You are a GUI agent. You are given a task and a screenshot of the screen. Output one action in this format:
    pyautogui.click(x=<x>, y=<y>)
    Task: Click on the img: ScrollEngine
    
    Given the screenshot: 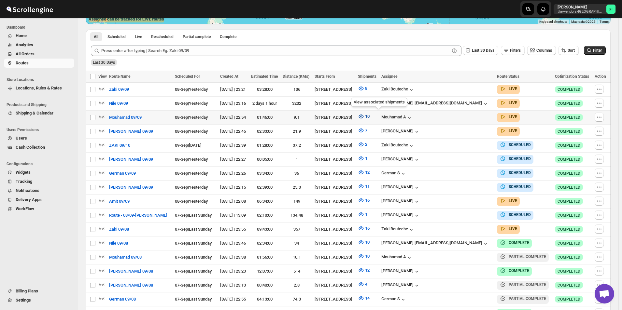 What is the action you would take?
    pyautogui.click(x=30, y=9)
    